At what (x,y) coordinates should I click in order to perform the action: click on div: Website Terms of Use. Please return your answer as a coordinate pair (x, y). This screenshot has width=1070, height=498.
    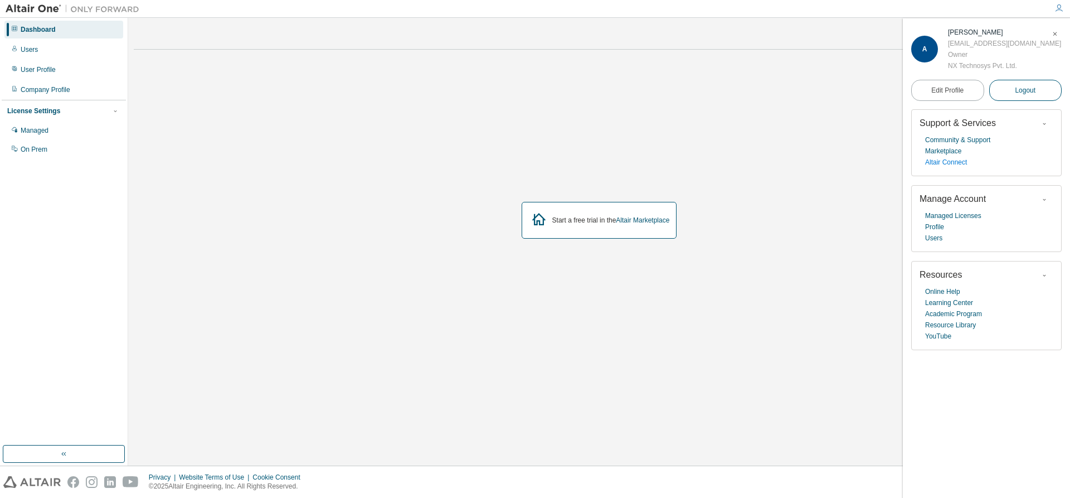
    Looking at the image, I should click on (216, 477).